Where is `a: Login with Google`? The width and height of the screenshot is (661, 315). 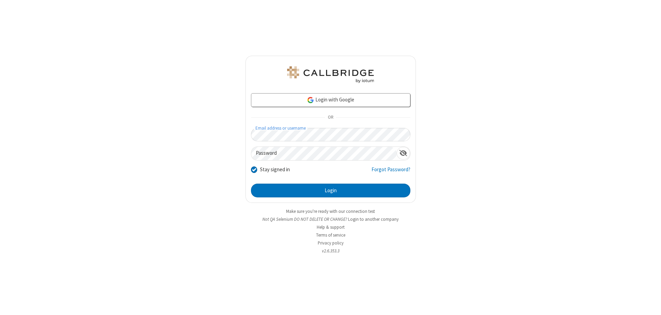
a: Login with Google is located at coordinates (330, 100).